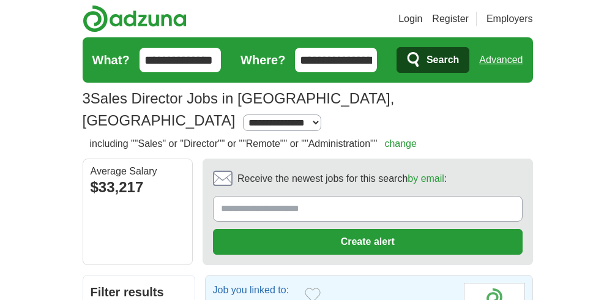 This screenshot has width=615, height=300. Describe the element at coordinates (426, 178) in the screenshot. I see `a: by email` at that location.